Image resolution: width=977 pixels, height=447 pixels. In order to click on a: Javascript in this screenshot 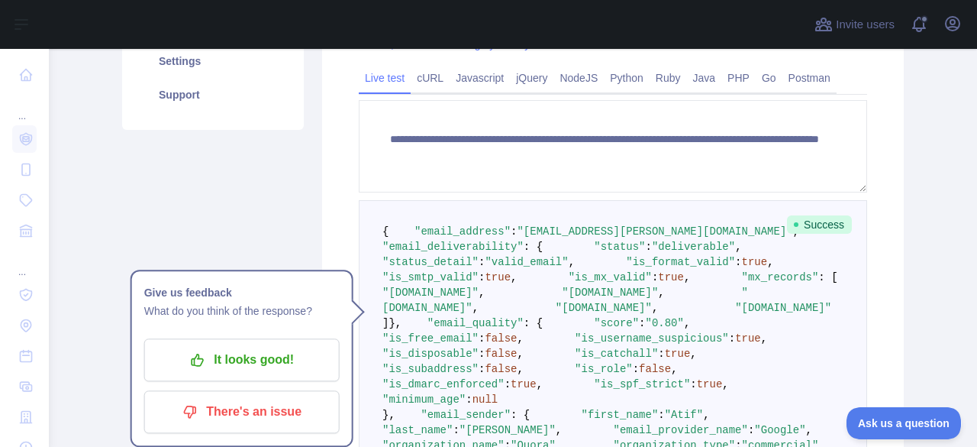, I will do `click(479, 78)`.